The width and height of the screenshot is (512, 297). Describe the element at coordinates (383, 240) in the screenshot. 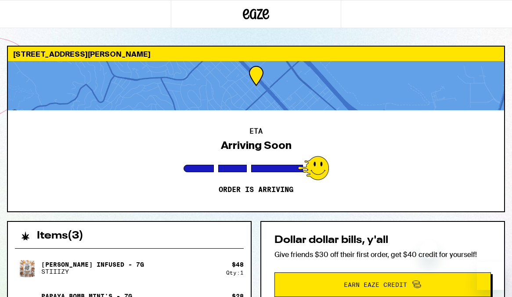

I see `h2: Dollar dollar bills, y'all` at that location.